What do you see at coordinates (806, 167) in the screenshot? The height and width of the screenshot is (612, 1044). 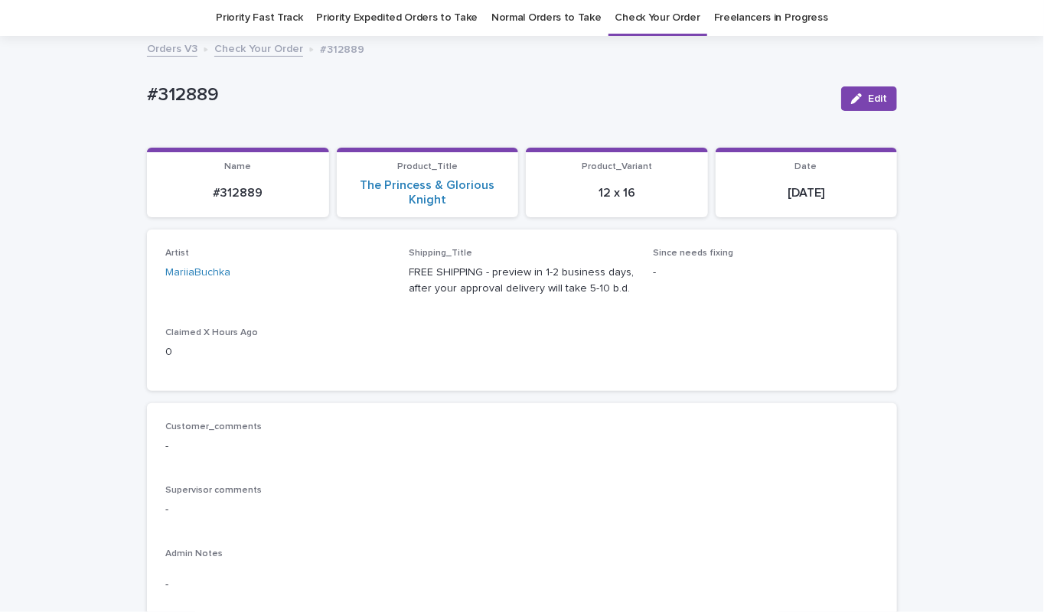 I see `span: Date` at bounding box center [806, 167].